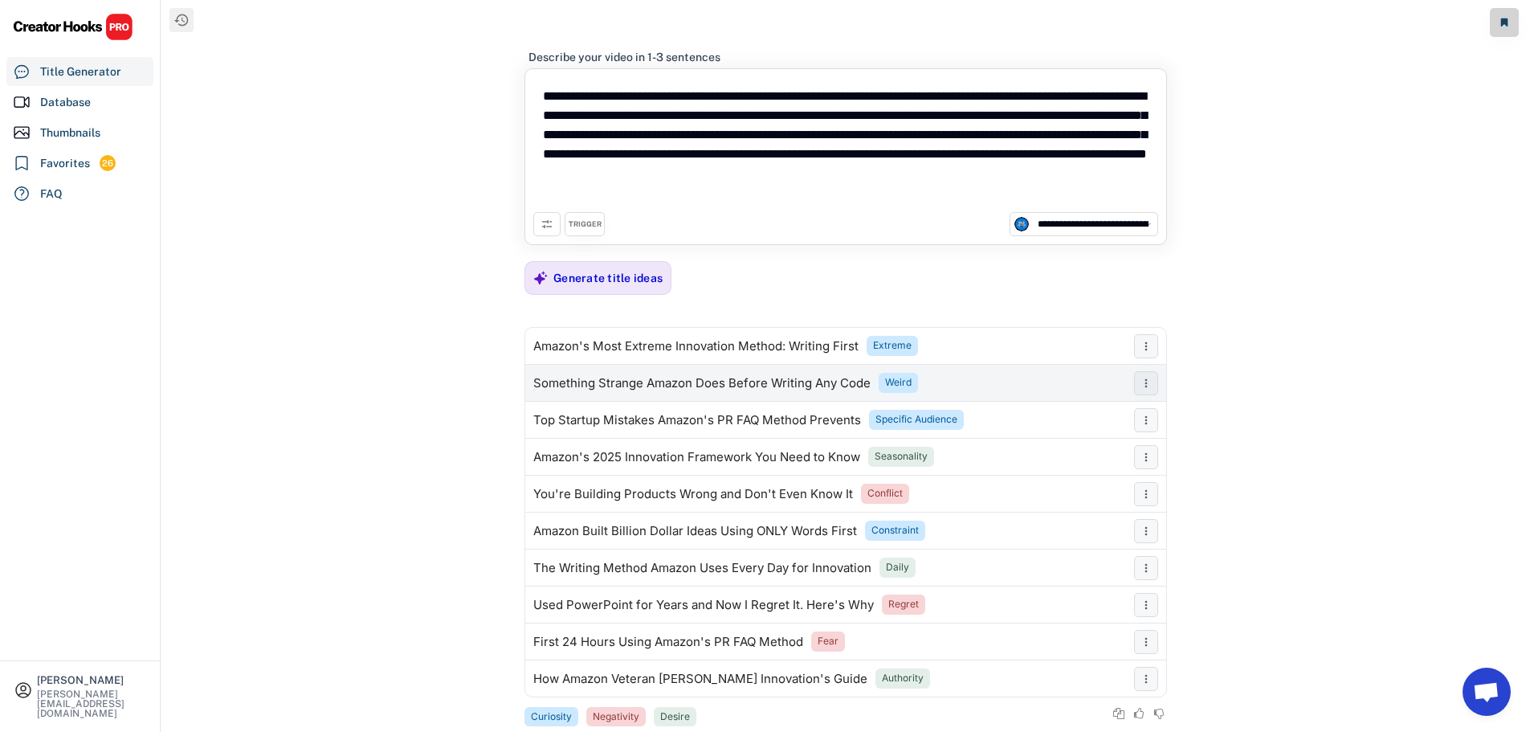 The image size is (1530, 732). Describe the element at coordinates (80, 71) in the screenshot. I see `div: Title Generator` at that location.